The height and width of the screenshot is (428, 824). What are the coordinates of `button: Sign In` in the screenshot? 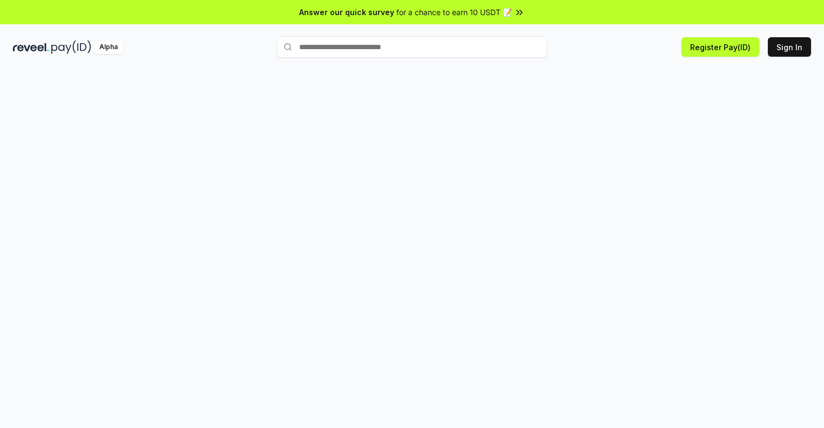 It's located at (790, 47).